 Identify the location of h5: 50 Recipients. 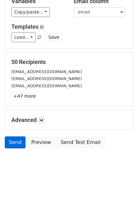
(69, 62).